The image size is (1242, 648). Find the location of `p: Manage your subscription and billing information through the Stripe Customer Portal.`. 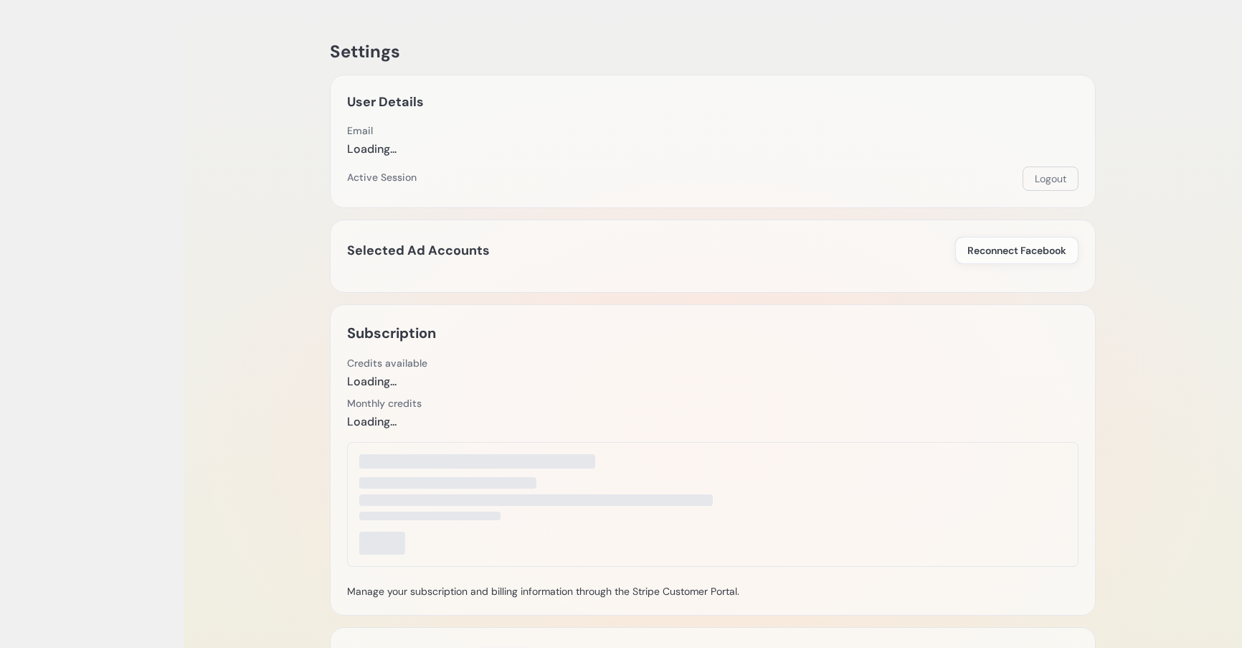

p: Manage your subscription and billing information through the Stripe Customer Portal. is located at coordinates (713, 591).